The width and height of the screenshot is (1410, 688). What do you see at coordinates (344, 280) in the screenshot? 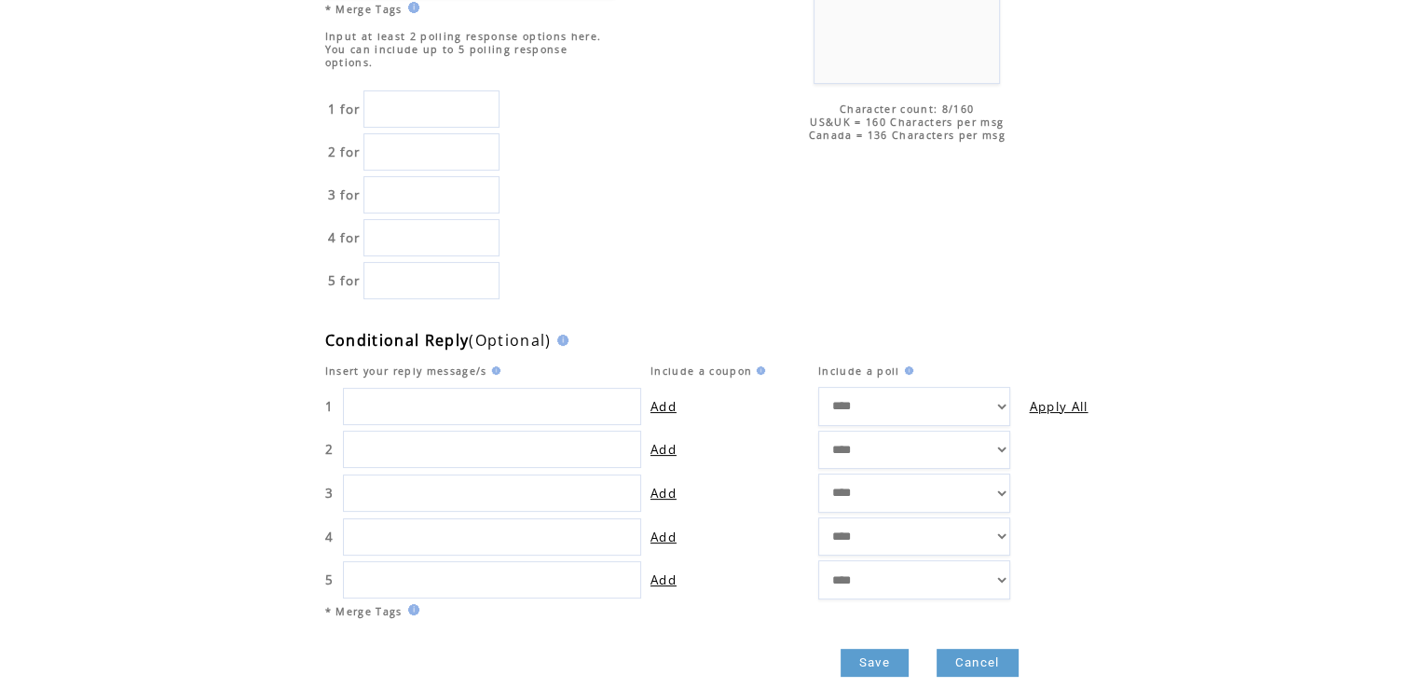
I see `span: 5 for` at bounding box center [344, 280].